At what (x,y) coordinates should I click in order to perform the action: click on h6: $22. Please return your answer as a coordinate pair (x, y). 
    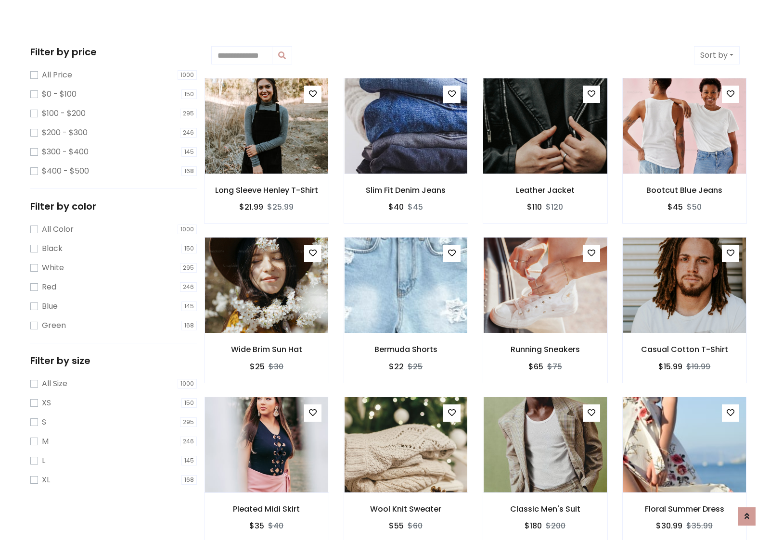
    Looking at the image, I should click on (396, 367).